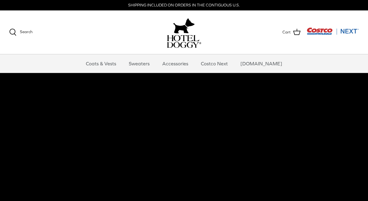 This screenshot has width=368, height=201. Describe the element at coordinates (214, 63) in the screenshot. I see `a: Costco Next` at that location.